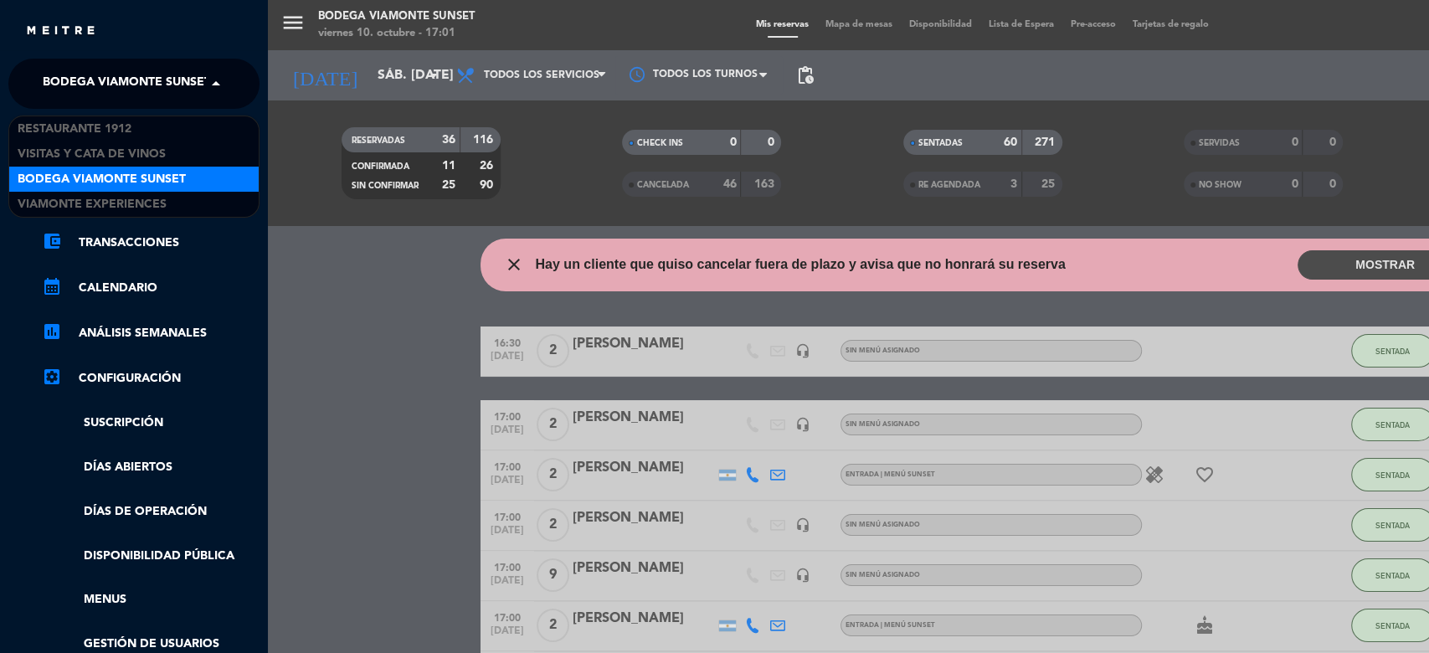 This screenshot has height=653, width=1429. What do you see at coordinates (91, 154) in the screenshot?
I see `span: Visitas y Cata de Vinos` at bounding box center [91, 154].